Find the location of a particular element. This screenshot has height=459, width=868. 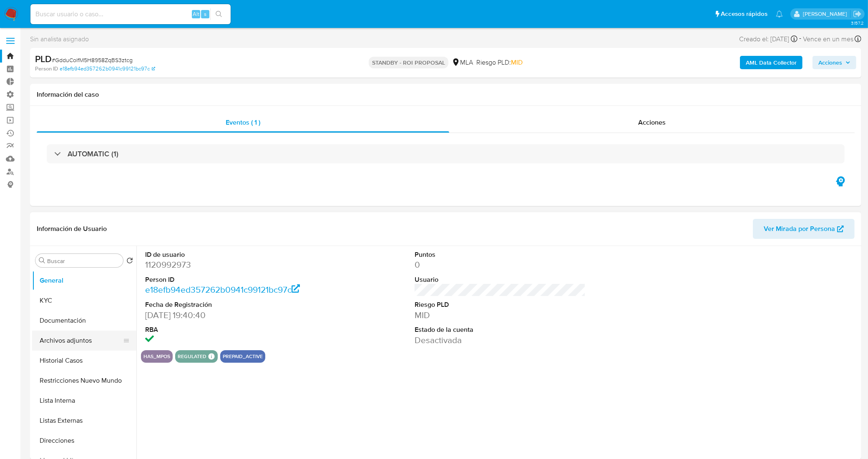

b: Person ID is located at coordinates (46, 69).